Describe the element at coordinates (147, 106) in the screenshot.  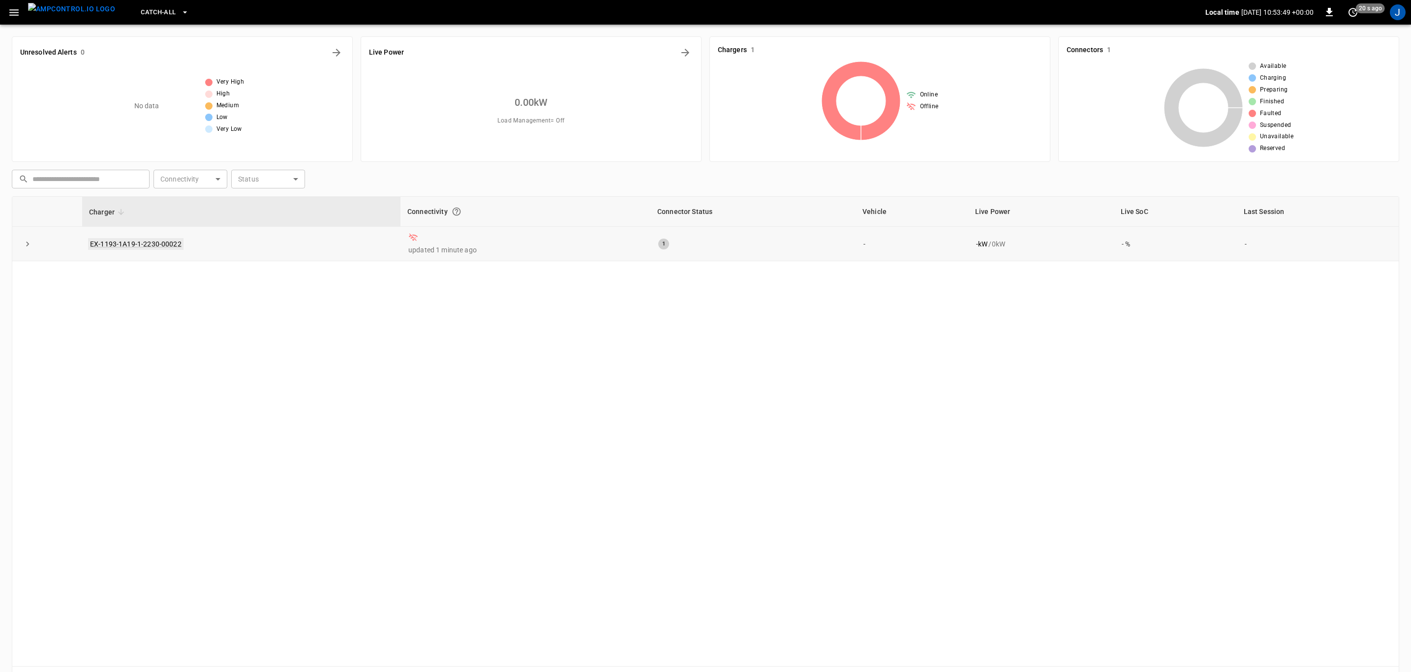
I see `p: No data` at that location.